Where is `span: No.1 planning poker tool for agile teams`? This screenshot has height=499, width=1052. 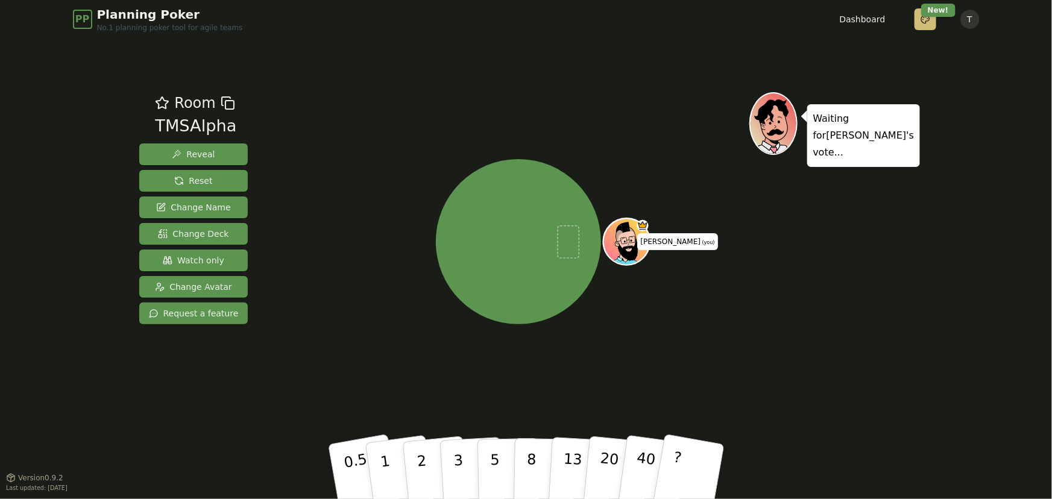
span: No.1 planning poker tool for agile teams is located at coordinates (170, 28).